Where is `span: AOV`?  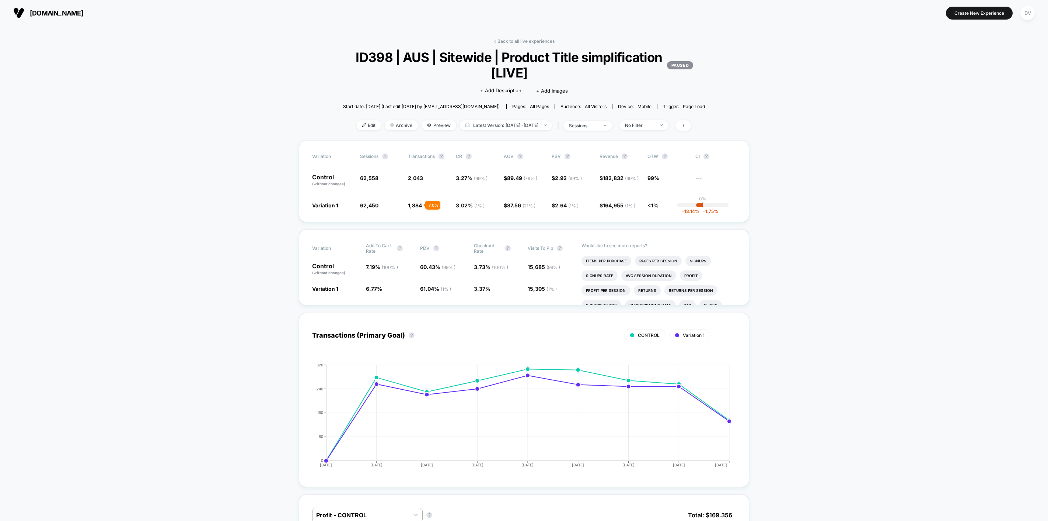
span: AOV is located at coordinates (509, 156).